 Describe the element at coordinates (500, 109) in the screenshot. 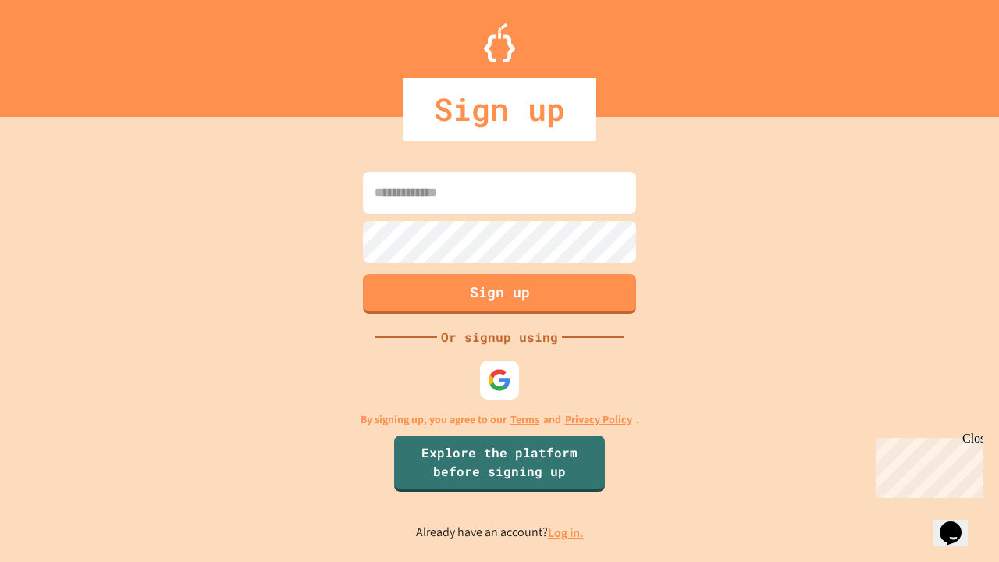

I see `div: Sign up` at that location.